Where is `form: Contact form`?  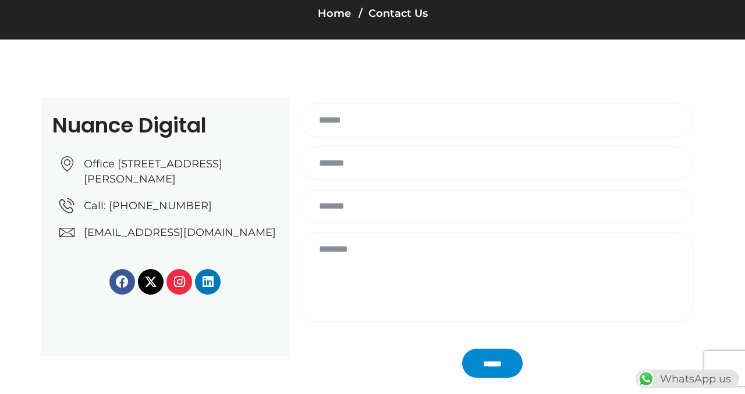 form: Contact form is located at coordinates (496, 227).